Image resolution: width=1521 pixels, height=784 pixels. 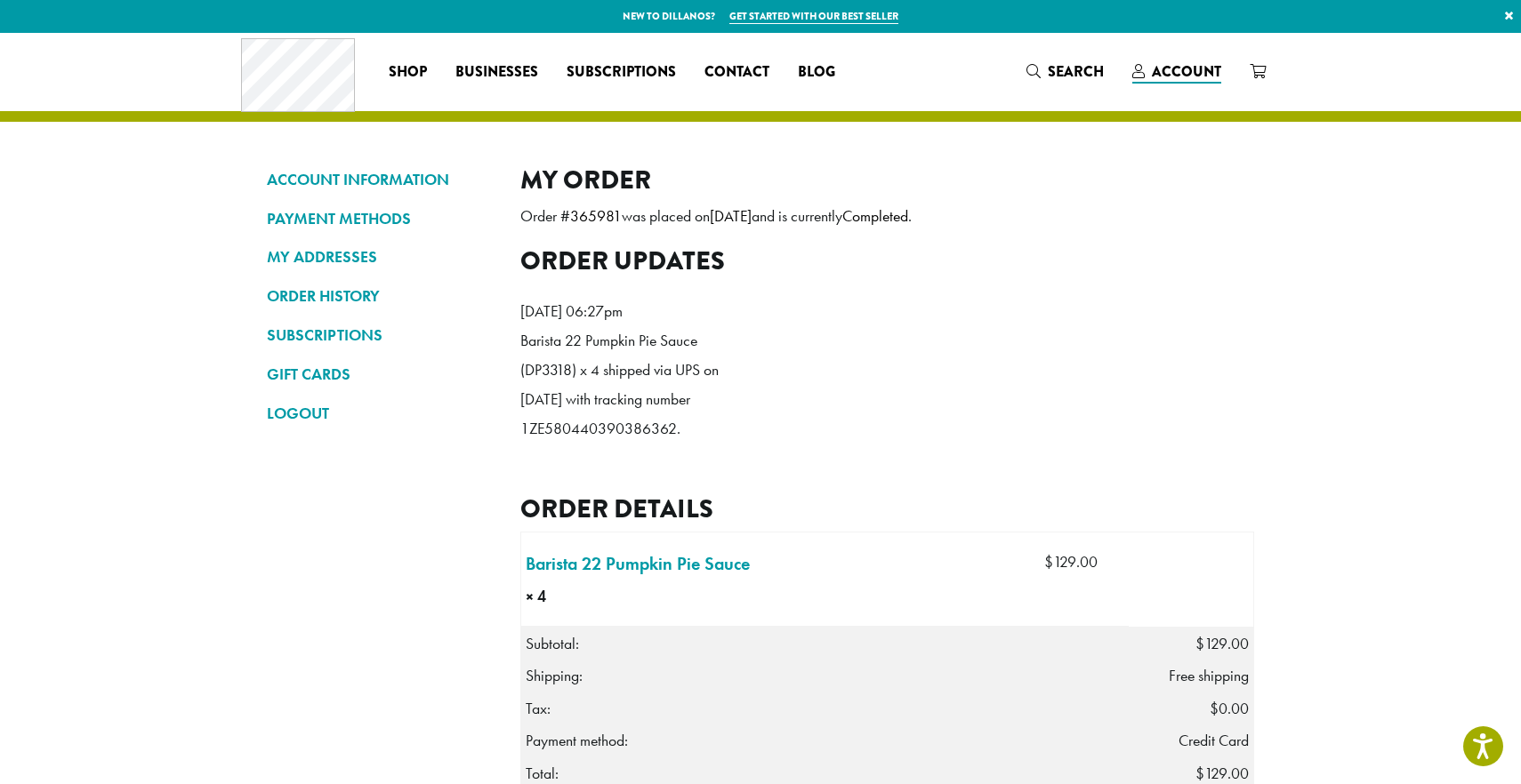 What do you see at coordinates (1190, 676) in the screenshot?
I see `td: Free shipping` at bounding box center [1190, 676].